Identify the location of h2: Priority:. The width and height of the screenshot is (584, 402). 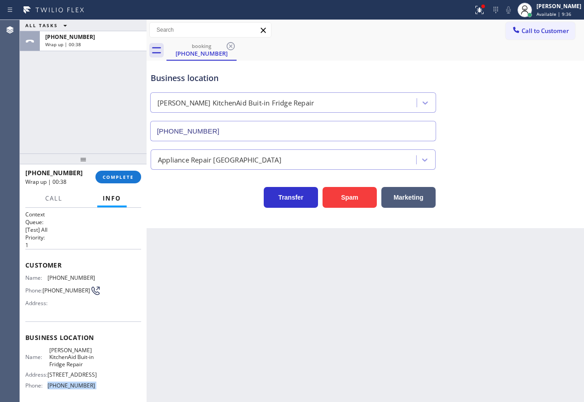
(83, 237).